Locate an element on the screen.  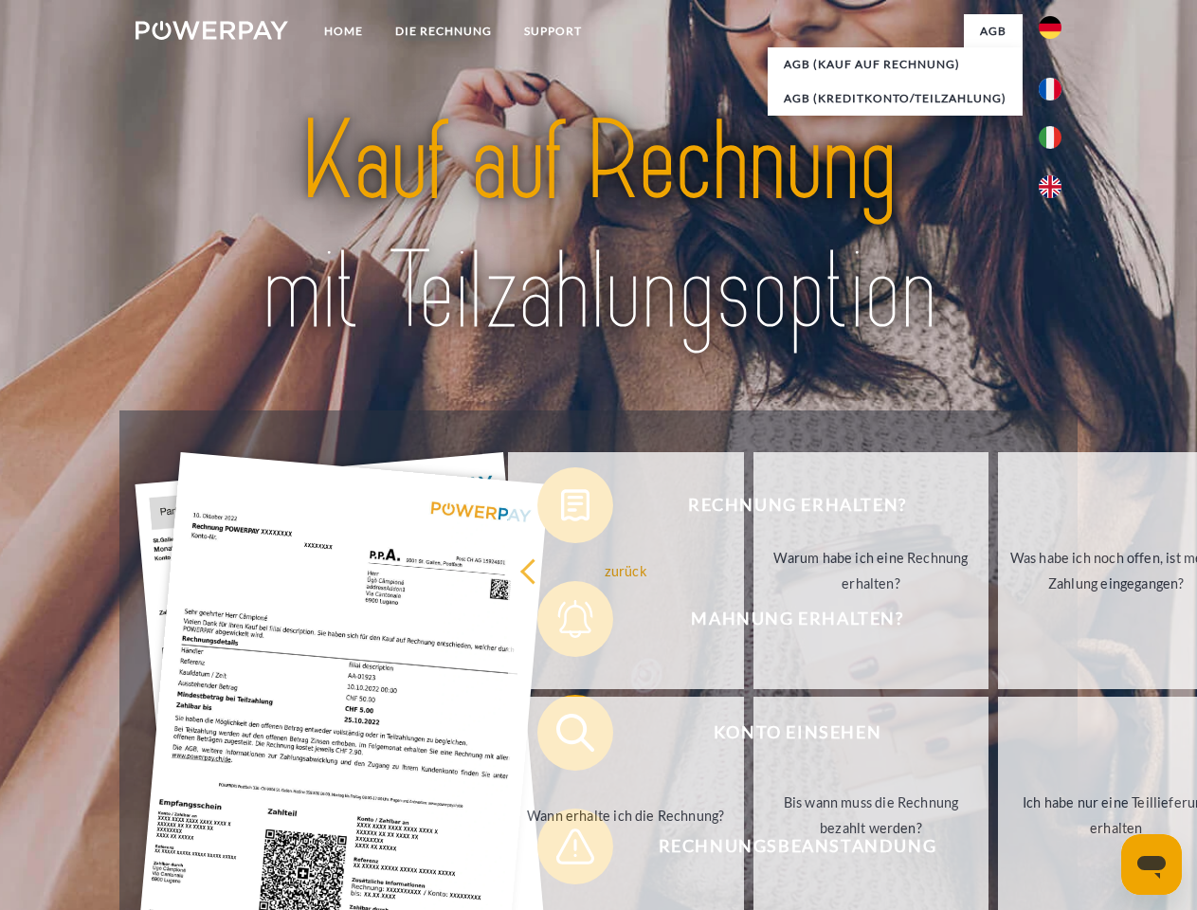
a: AGB (Kreditkonto/Teilzahlung) is located at coordinates (895, 99).